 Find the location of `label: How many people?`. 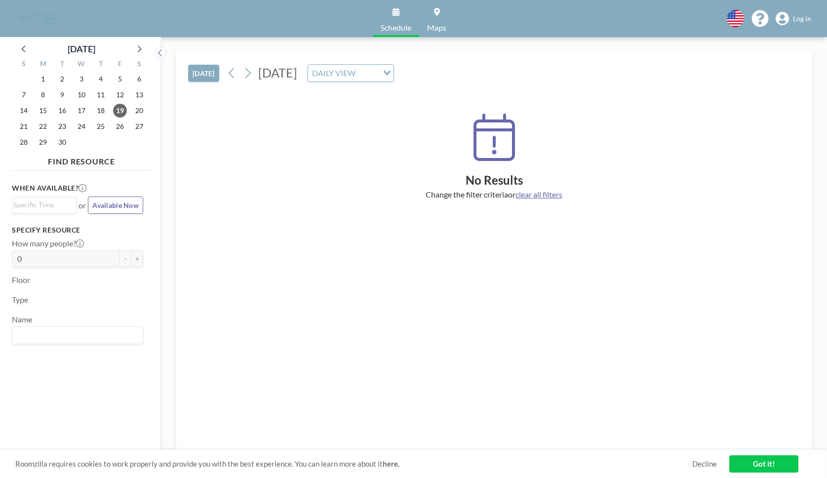

label: How many people? is located at coordinates (48, 244).